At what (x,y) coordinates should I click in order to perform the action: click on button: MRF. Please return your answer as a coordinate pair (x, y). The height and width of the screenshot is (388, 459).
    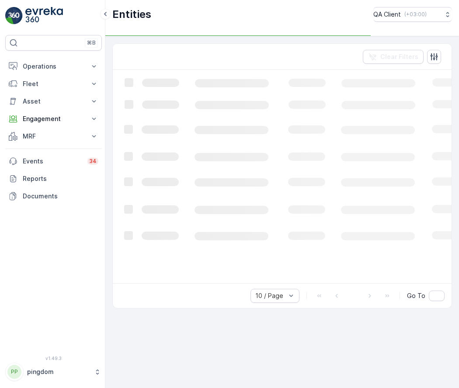
    Looking at the image, I should click on (53, 136).